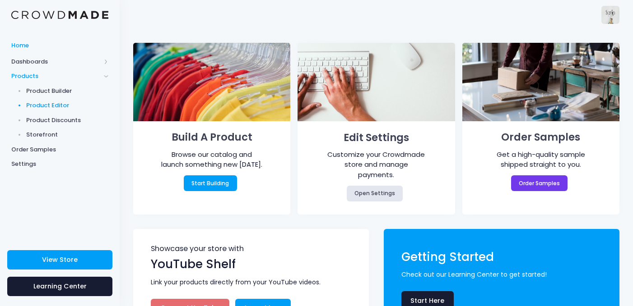  I want to click on a: Learning Center, so click(60, 287).